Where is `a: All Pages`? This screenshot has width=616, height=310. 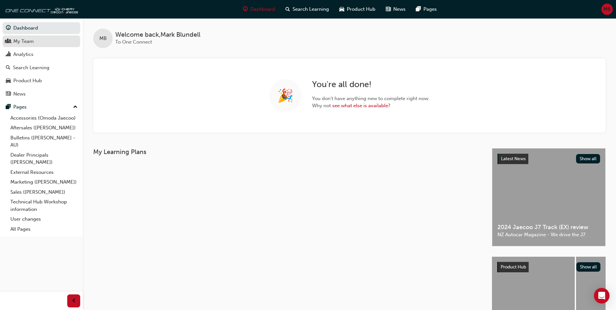
a: All Pages is located at coordinates (44, 229).